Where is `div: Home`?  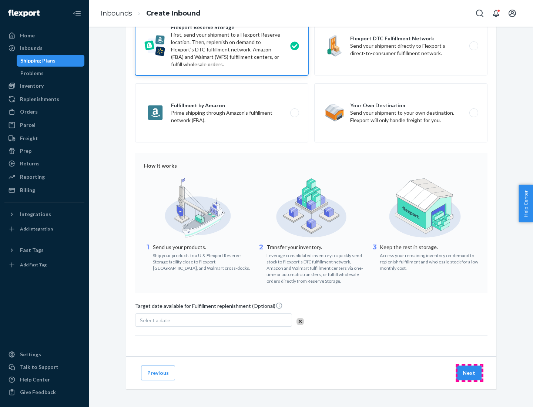 div: Home is located at coordinates (27, 36).